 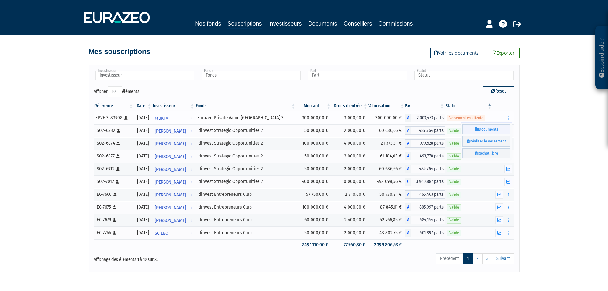 I want to click on span: 493,778 parts, so click(x=427, y=156).